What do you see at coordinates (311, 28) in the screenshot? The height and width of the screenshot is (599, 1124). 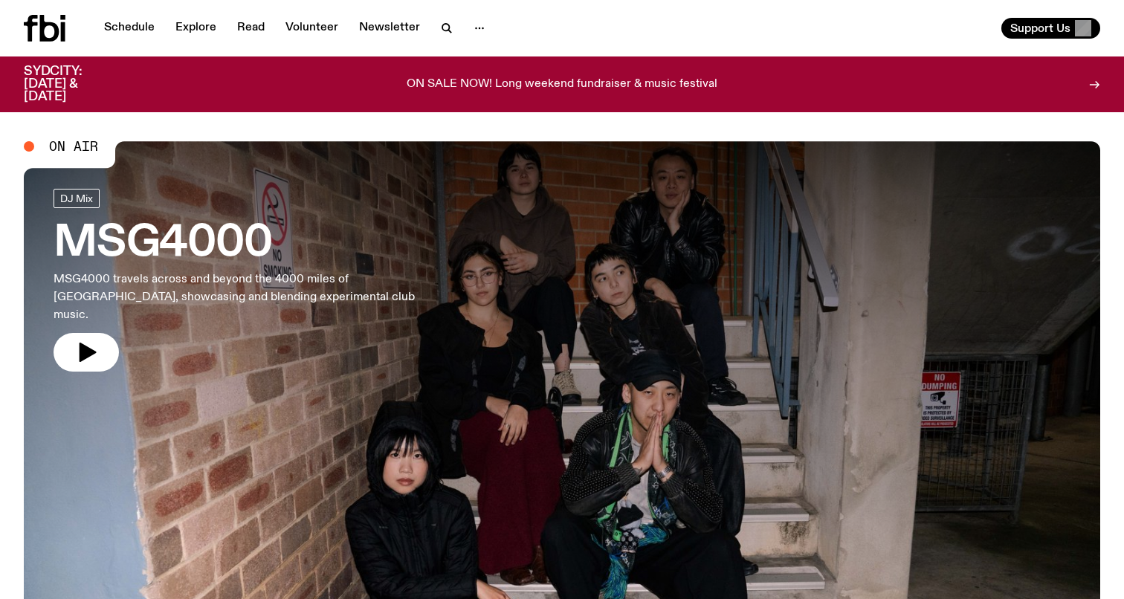 I see `a: Volunteer` at bounding box center [311, 28].